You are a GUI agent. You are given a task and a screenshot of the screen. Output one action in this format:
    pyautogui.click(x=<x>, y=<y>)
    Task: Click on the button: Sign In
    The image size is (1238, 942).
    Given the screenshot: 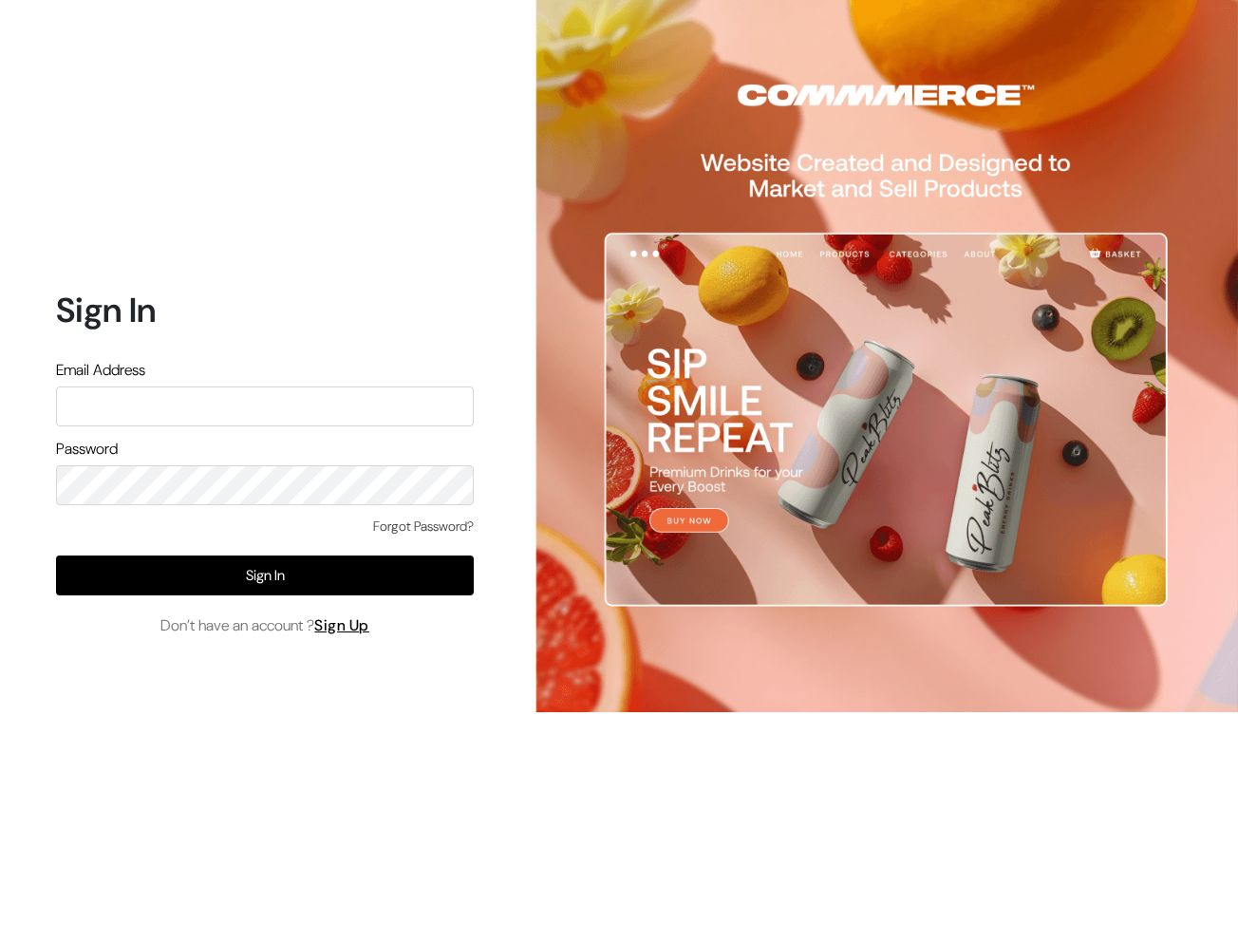 What is the action you would take?
    pyautogui.click(x=265, y=576)
    